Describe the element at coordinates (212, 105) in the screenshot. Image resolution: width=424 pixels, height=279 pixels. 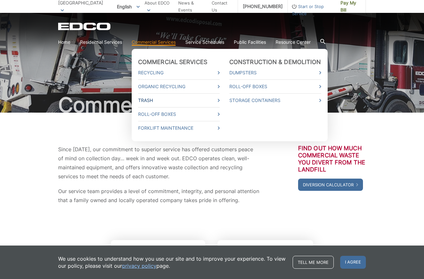
I see `h1: Commercial Services` at that location.